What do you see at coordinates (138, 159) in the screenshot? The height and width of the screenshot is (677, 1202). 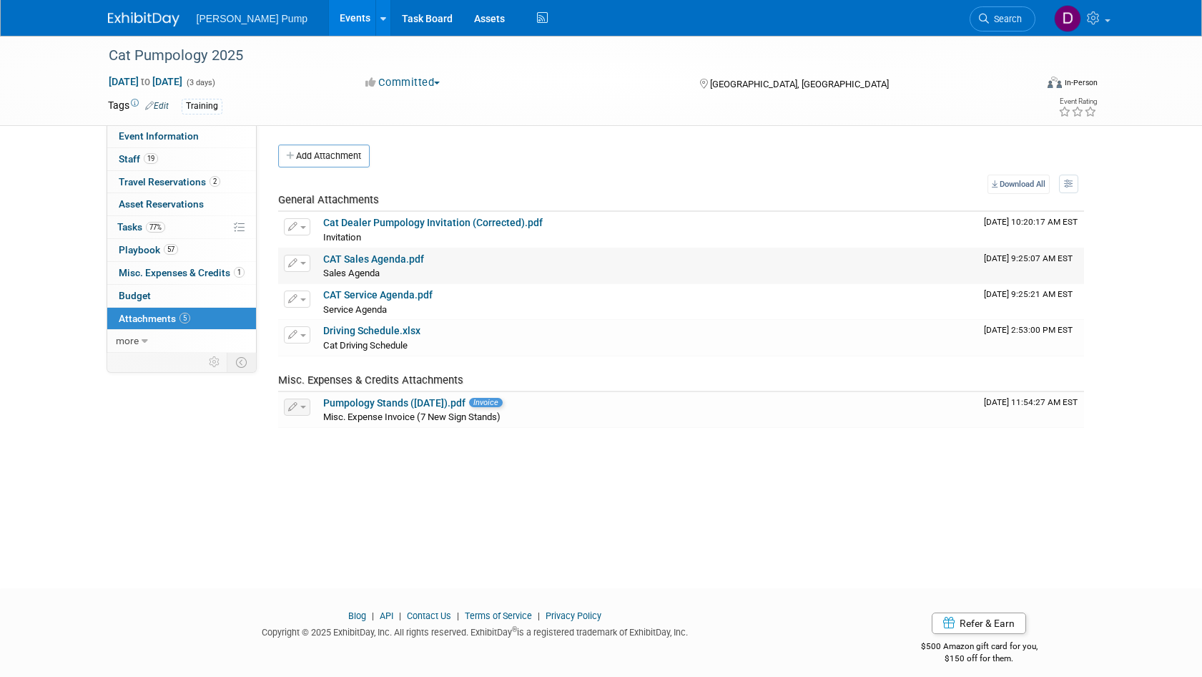 I see `span: Staff` at bounding box center [138, 159].